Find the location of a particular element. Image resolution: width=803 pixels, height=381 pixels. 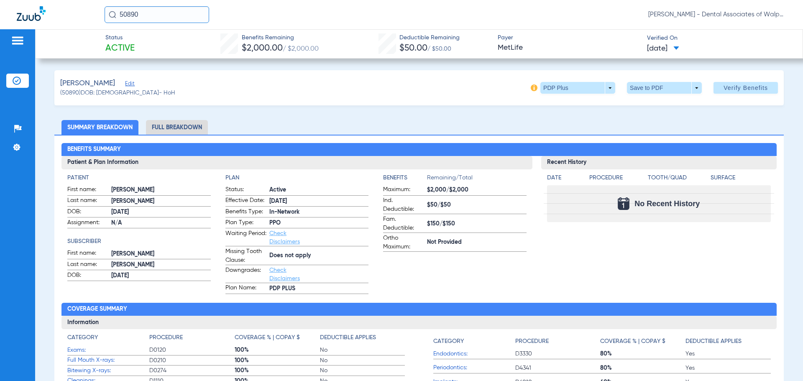

img: Zuub Logo is located at coordinates (31, 13).